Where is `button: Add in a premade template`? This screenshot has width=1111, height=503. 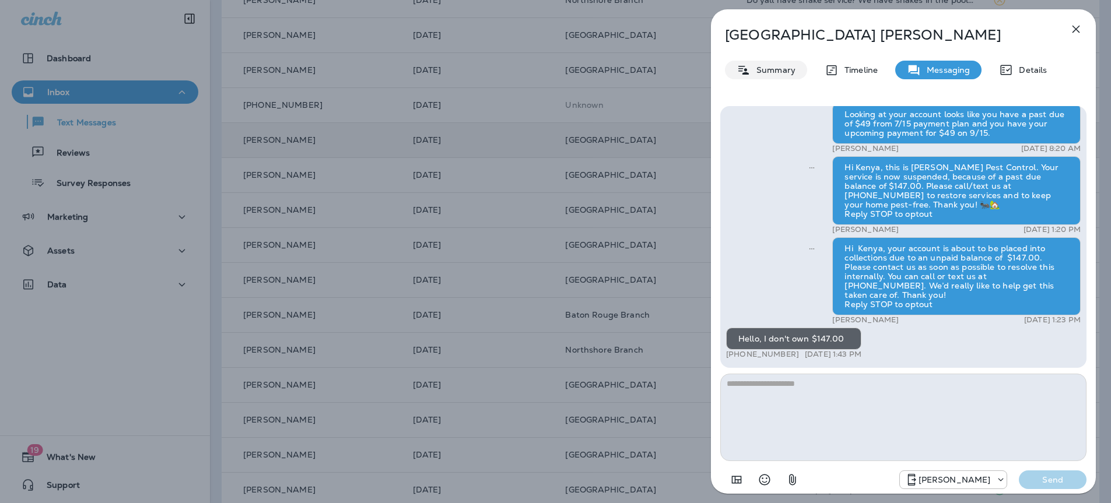 button: Add in a premade template is located at coordinates (737, 480).